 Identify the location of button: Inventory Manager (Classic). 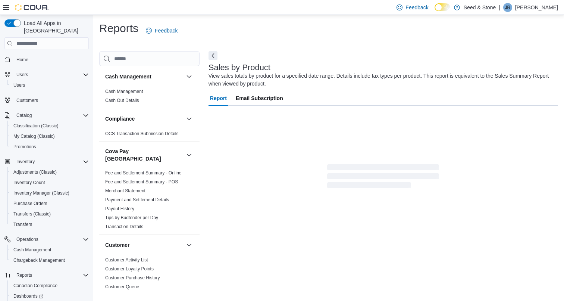
(50, 193).